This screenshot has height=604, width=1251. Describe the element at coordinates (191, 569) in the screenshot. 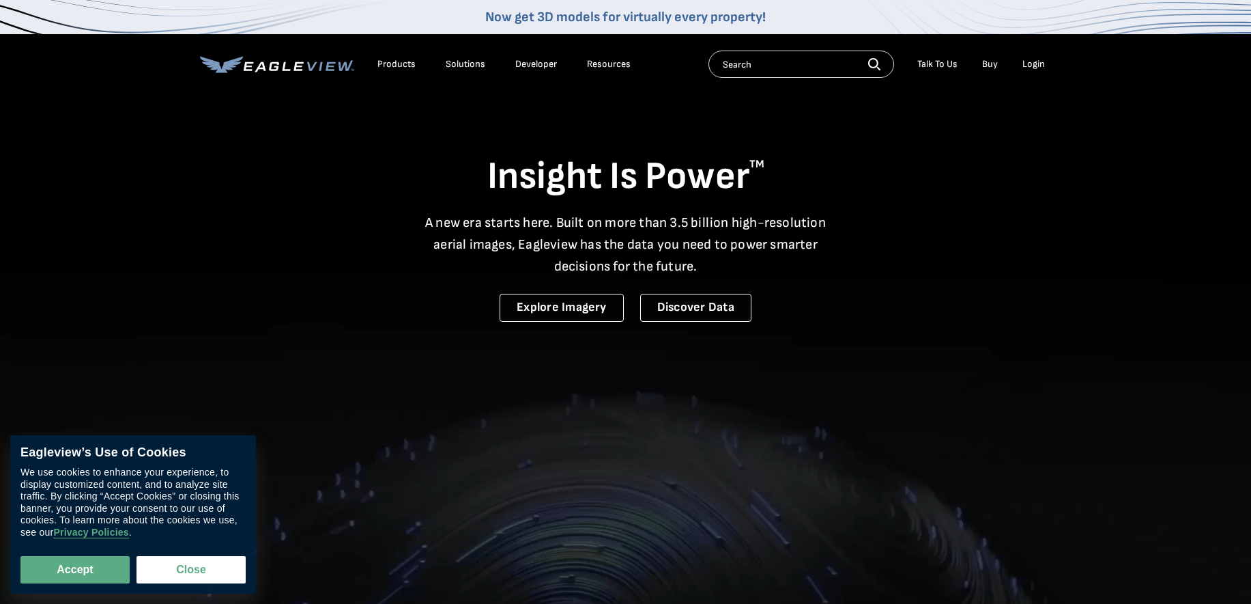

I see `button: Close` at that location.